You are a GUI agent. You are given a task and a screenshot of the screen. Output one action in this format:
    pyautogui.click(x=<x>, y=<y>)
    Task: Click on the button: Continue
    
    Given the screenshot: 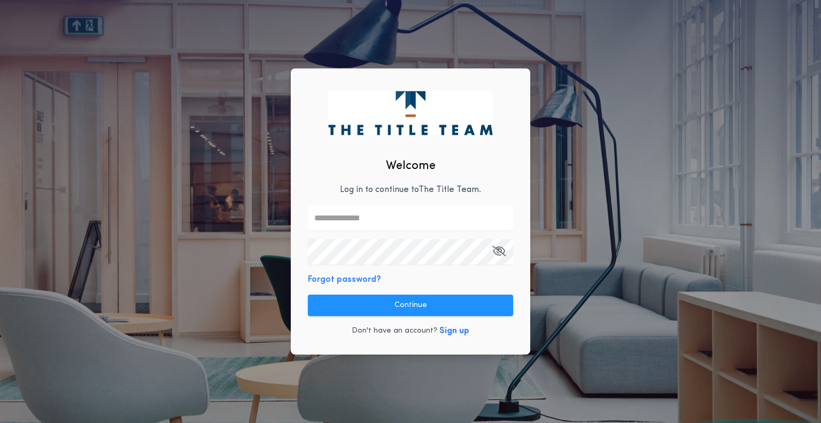 What is the action you would take?
    pyautogui.click(x=411, y=305)
    